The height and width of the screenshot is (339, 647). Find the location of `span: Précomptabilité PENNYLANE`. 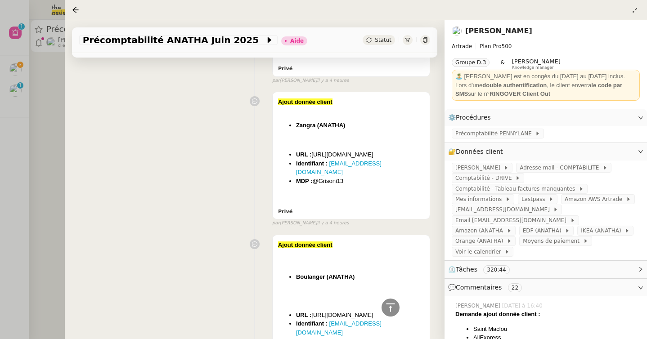

span: Précomptabilité PENNYLANE is located at coordinates (495, 134).